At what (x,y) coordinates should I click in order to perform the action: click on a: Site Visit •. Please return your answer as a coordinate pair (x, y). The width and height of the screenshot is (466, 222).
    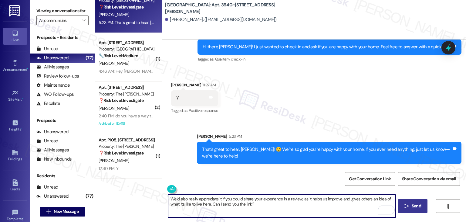
    Looking at the image, I should click on (15, 96).